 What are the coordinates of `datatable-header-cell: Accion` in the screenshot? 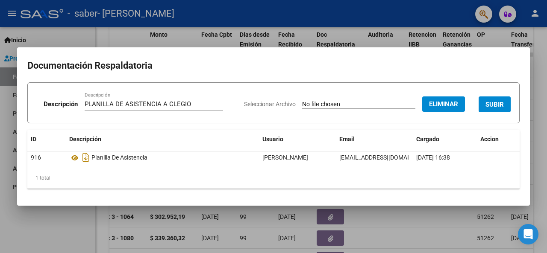 It's located at (498, 139).